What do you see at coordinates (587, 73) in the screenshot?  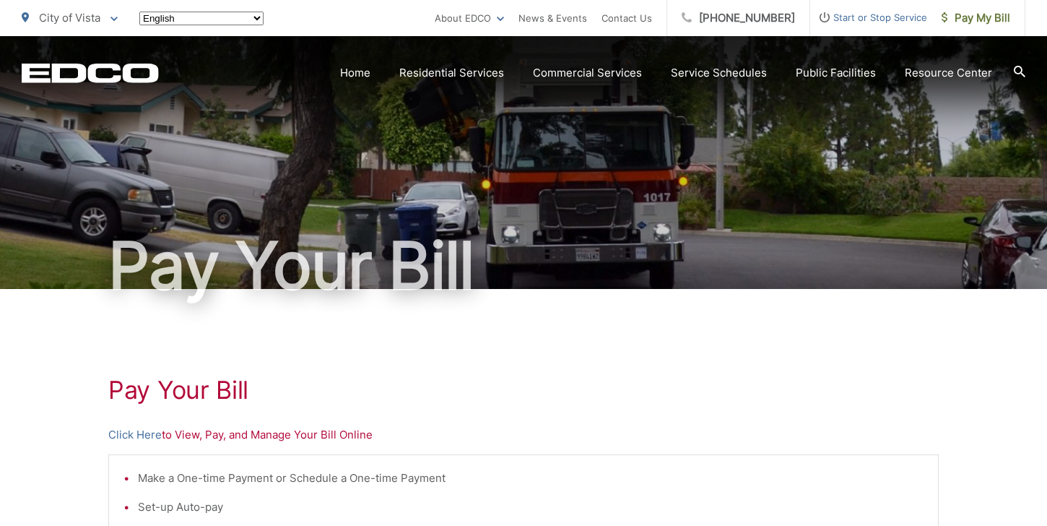 I see `a: Commercial Services` at bounding box center [587, 73].